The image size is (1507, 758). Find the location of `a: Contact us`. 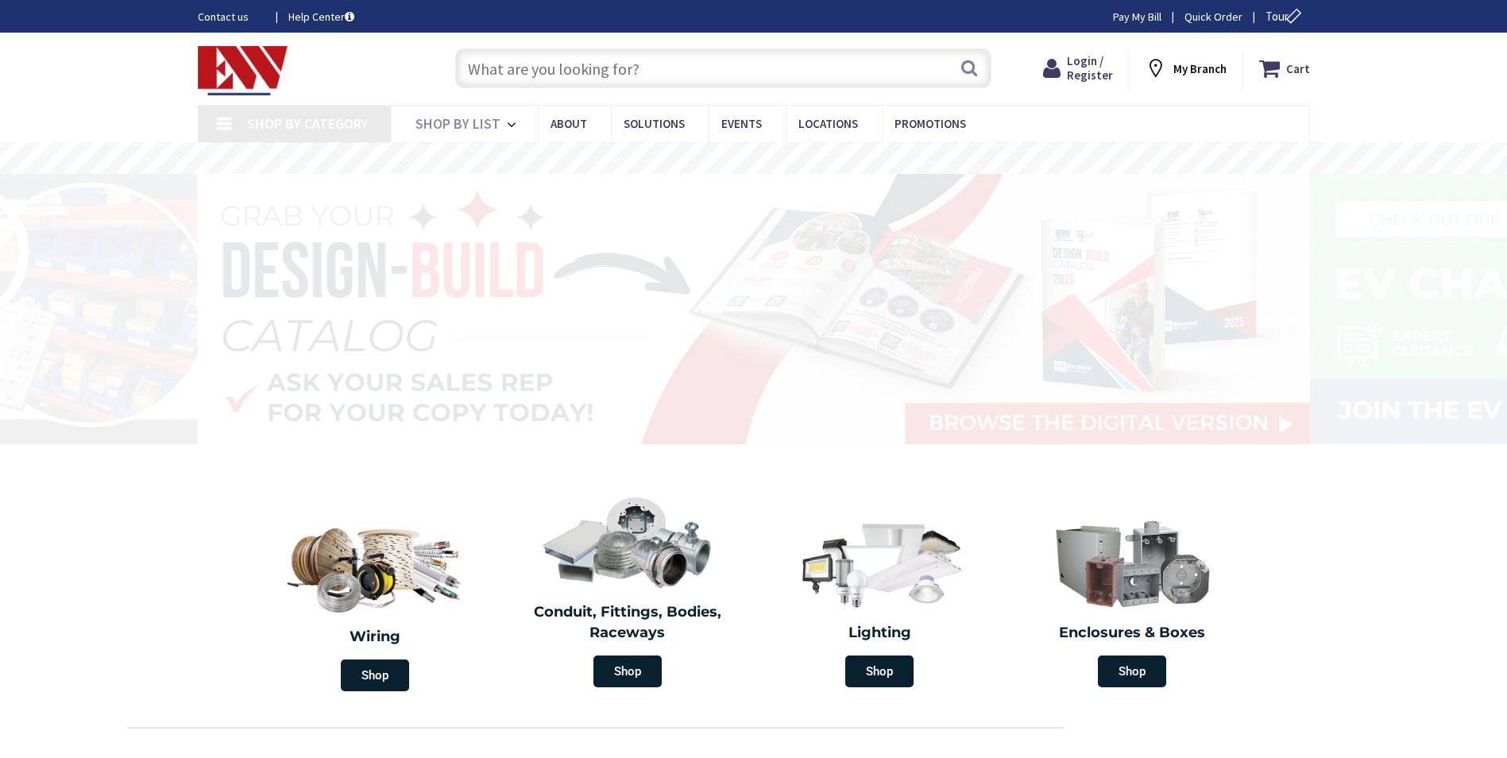

a: Contact us is located at coordinates (230, 17).